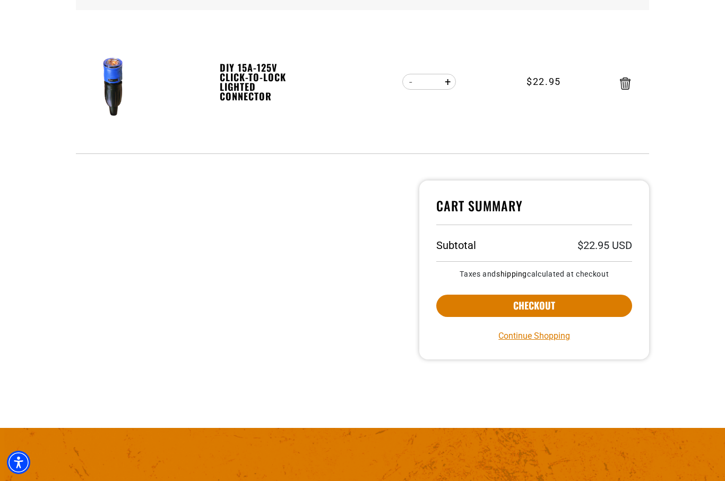  I want to click on small: Taxes and calculated at checkout, so click(534, 274).